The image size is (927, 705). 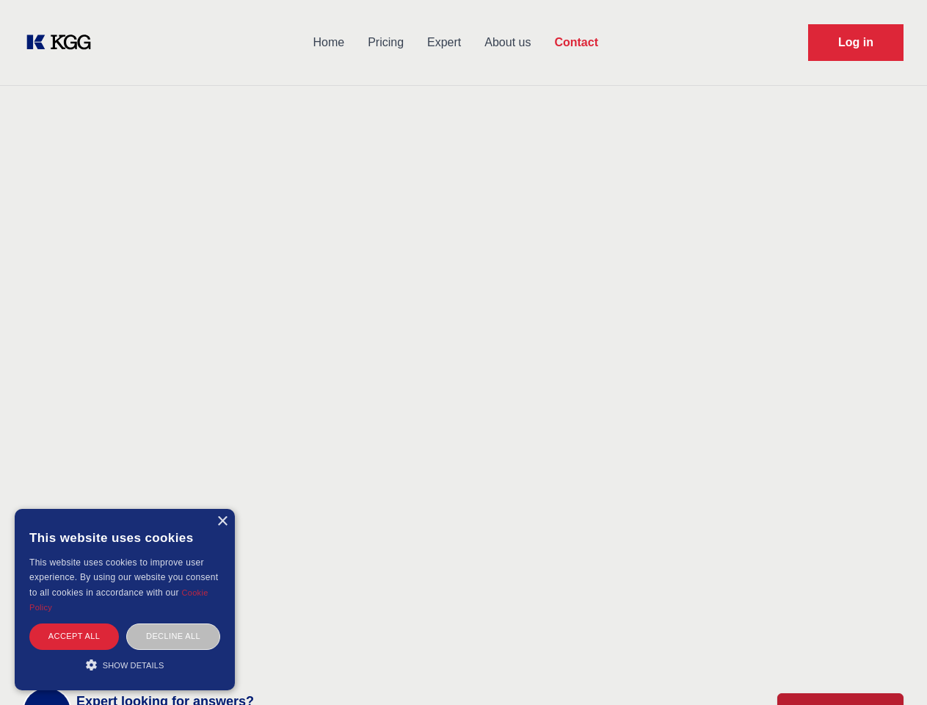 What do you see at coordinates (173, 636) in the screenshot?
I see `div: Decline all` at bounding box center [173, 636].